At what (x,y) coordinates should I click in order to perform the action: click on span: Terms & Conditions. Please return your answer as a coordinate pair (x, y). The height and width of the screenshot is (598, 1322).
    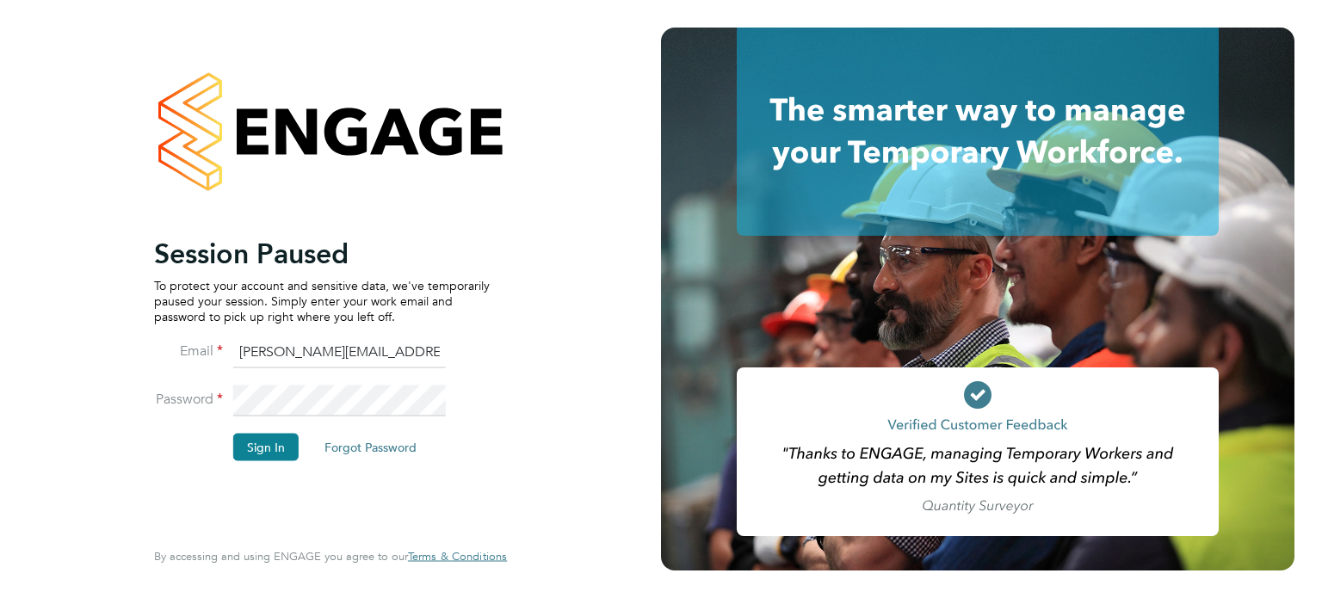
    Looking at the image, I should click on (457, 556).